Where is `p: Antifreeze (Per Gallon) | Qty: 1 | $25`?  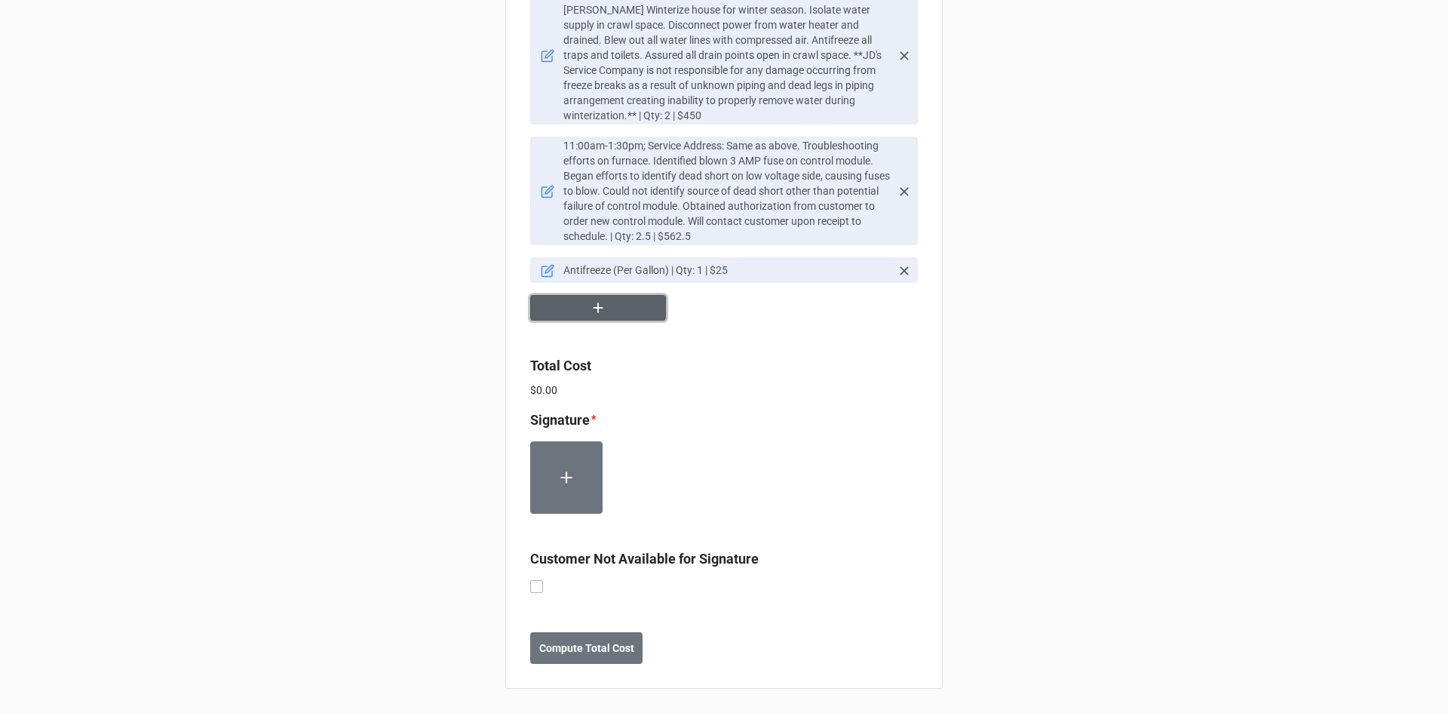
p: Antifreeze (Per Gallon) | Qty: 1 | $25 is located at coordinates (727, 270).